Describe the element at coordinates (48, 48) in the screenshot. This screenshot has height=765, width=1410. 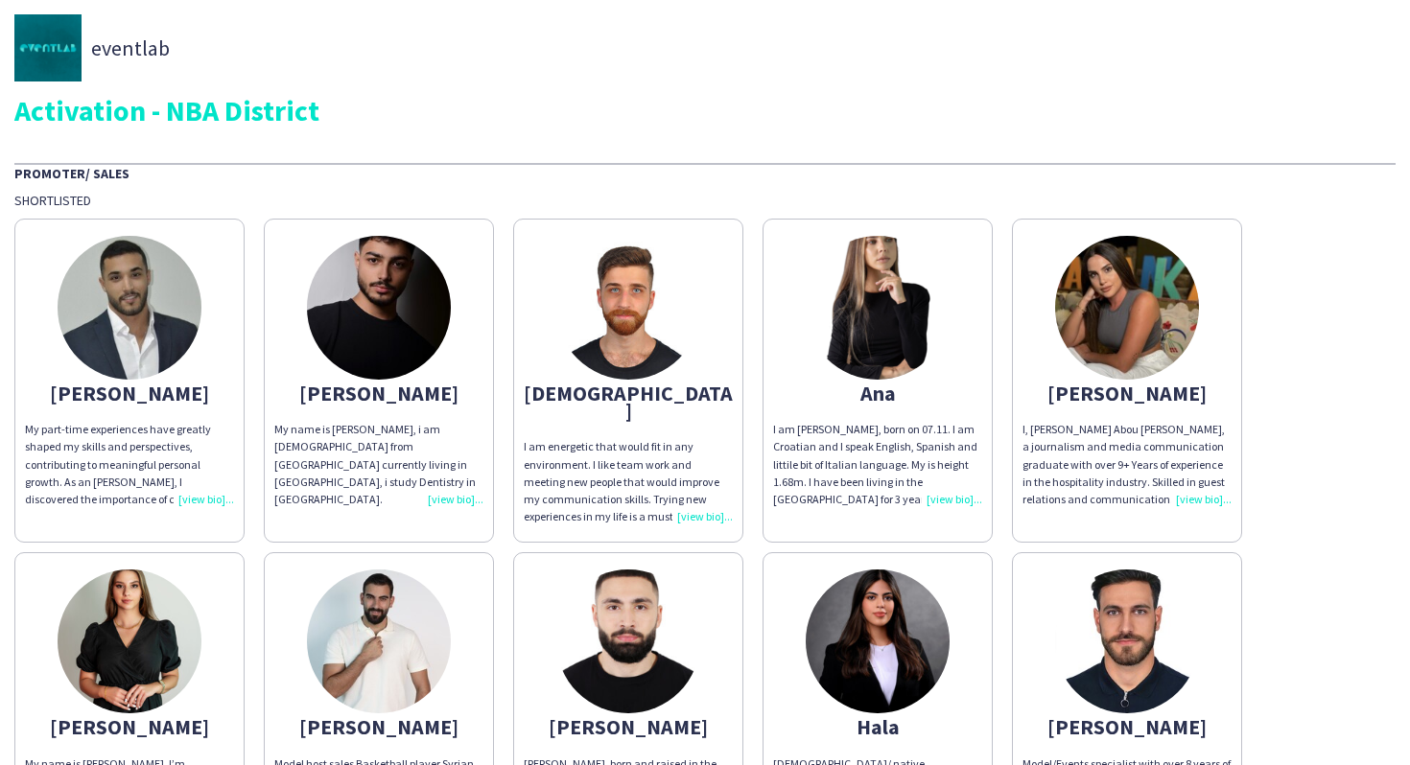
I see `img: thumb-cb3a7349-809d-40a6-a3e8-e220f3581aa2.jpg` at that location.